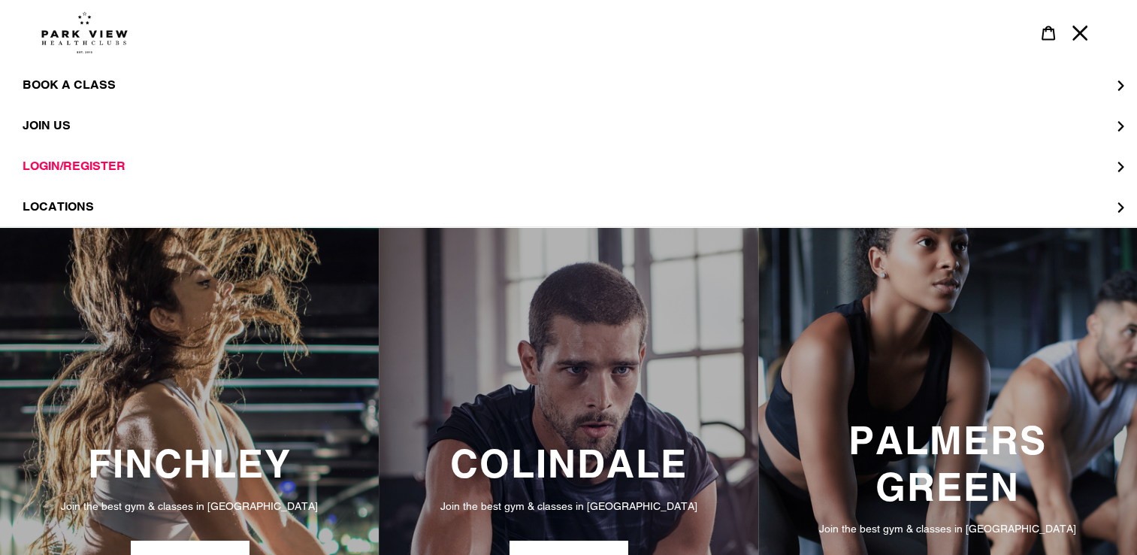  I want to click on span: JOIN US, so click(47, 125).